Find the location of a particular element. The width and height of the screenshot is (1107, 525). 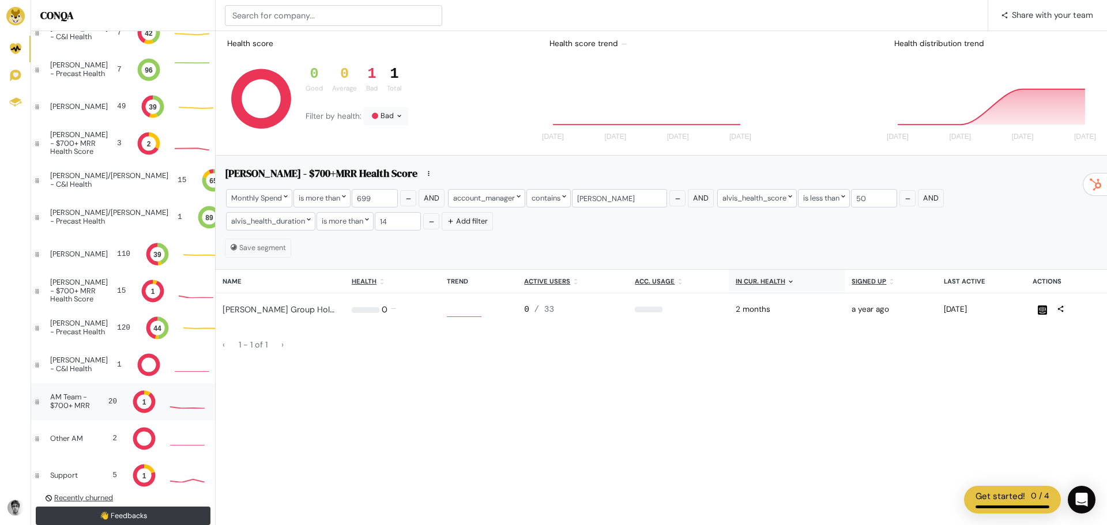

div: alvis_health_duration is located at coordinates (270, 221).